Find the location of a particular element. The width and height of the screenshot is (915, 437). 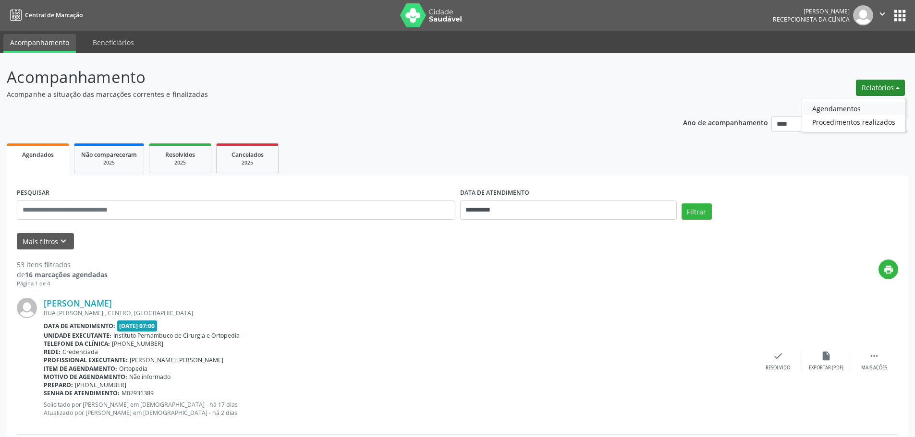

span: Agendados is located at coordinates (38, 155).